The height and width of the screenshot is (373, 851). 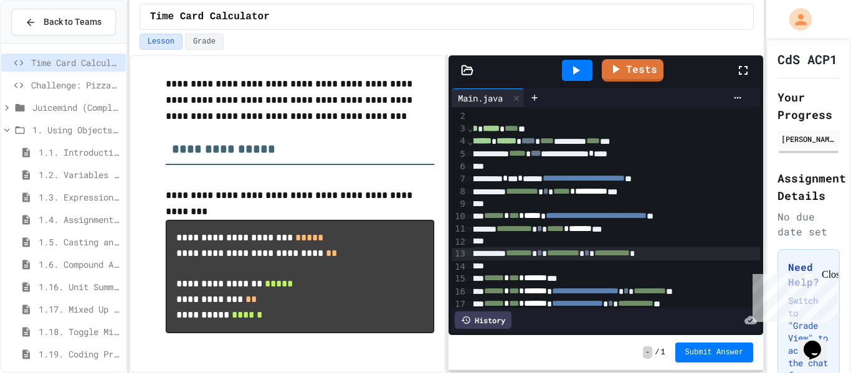 What do you see at coordinates (809, 275) in the screenshot?
I see `h3: Need Help?` at bounding box center [809, 275].